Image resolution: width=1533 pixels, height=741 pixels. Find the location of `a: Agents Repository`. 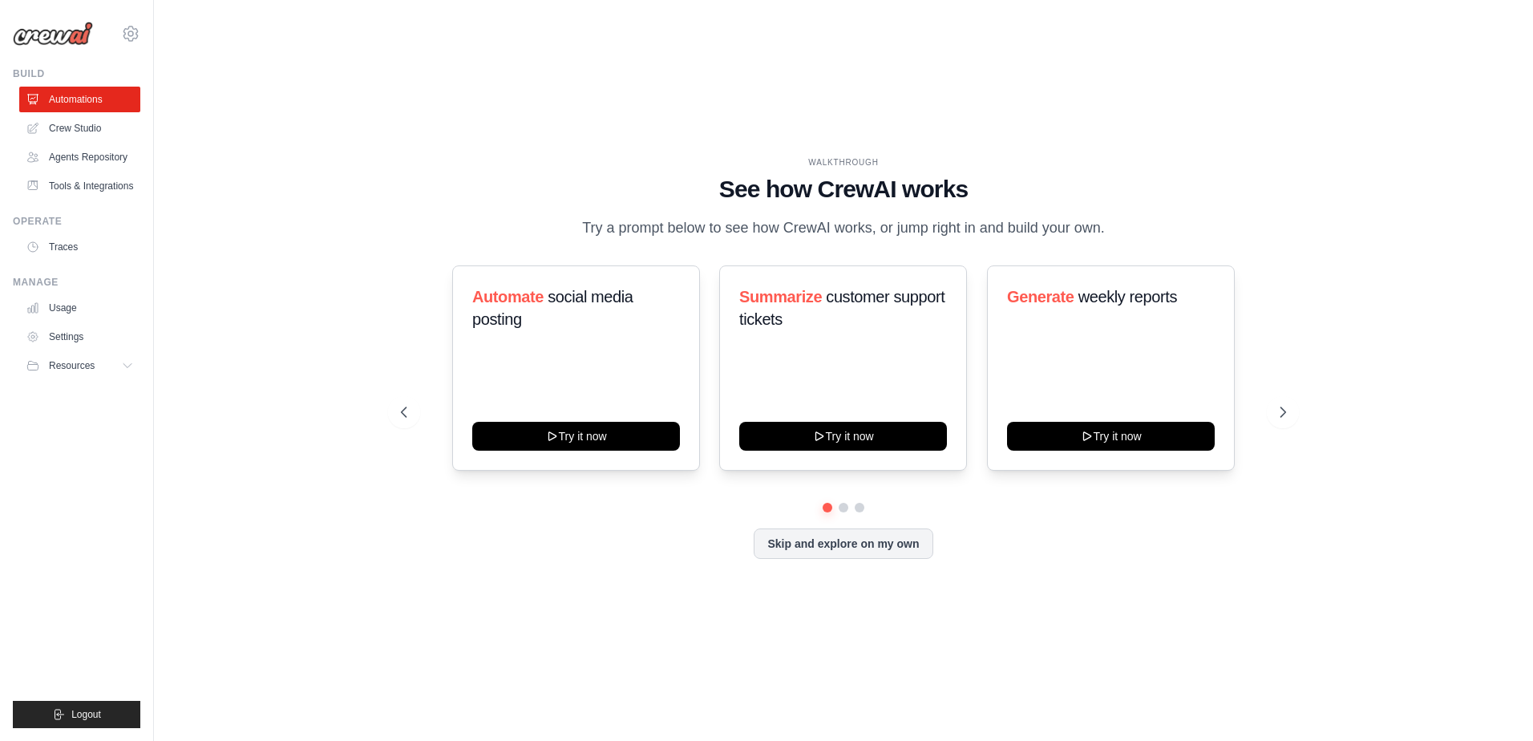

a: Agents Repository is located at coordinates (79, 157).